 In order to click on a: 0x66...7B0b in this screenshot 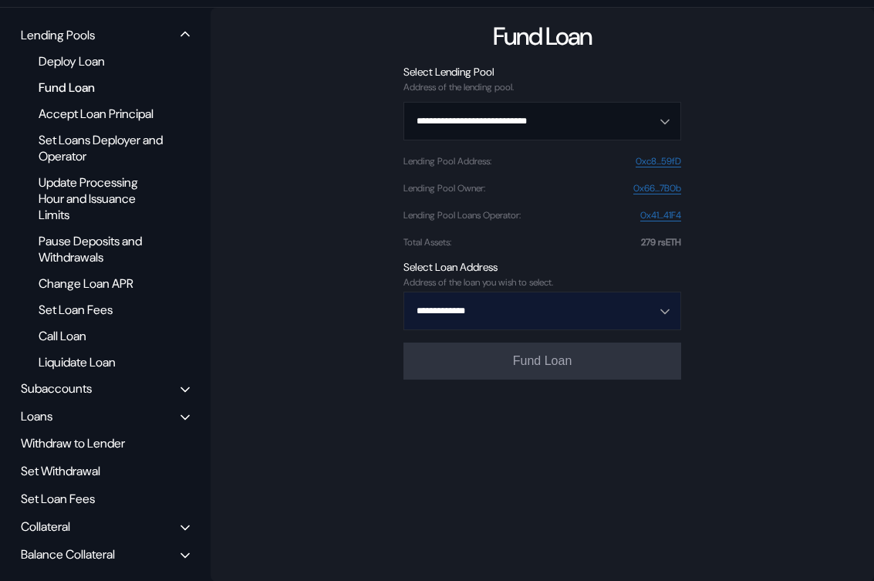, I will do `click(657, 188)`.